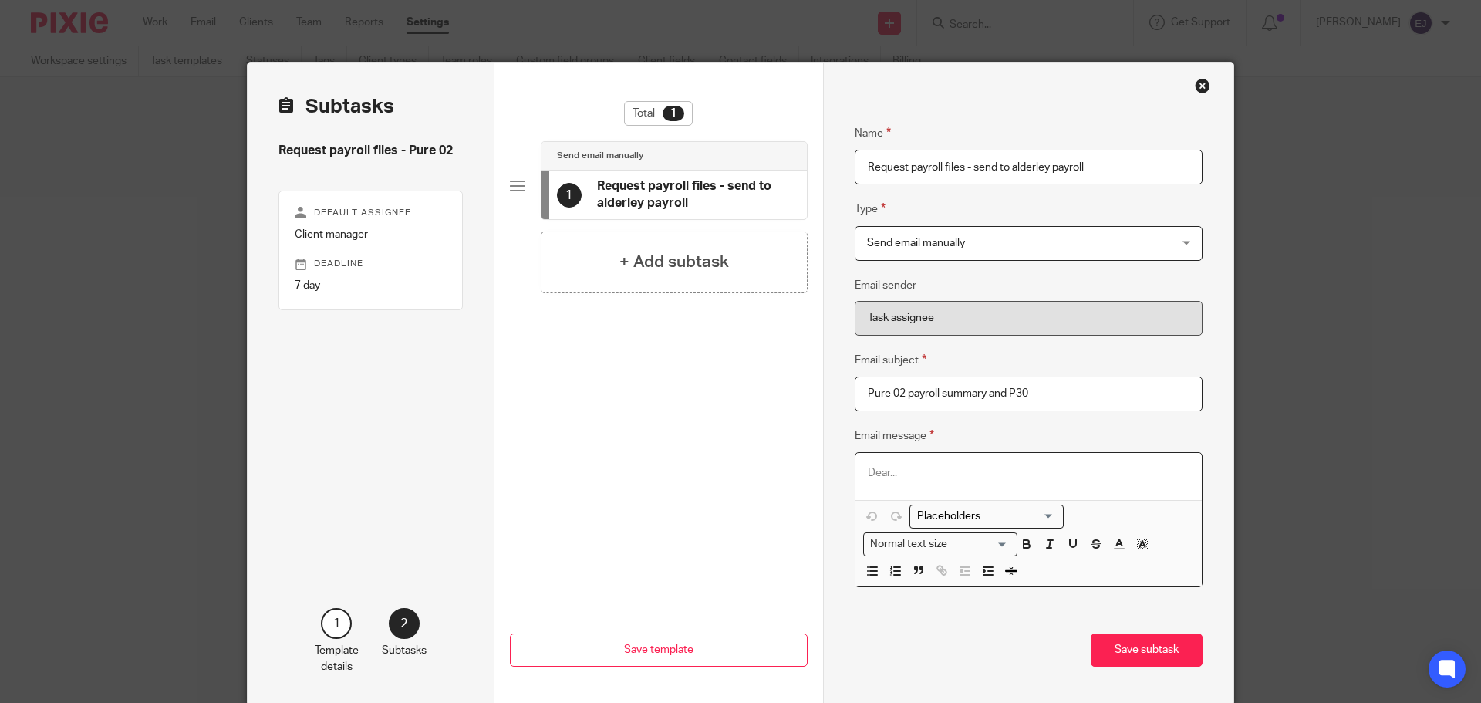 This screenshot has height=703, width=1481. What do you see at coordinates (890, 359) in the screenshot?
I see `label: Email subject` at bounding box center [890, 359].